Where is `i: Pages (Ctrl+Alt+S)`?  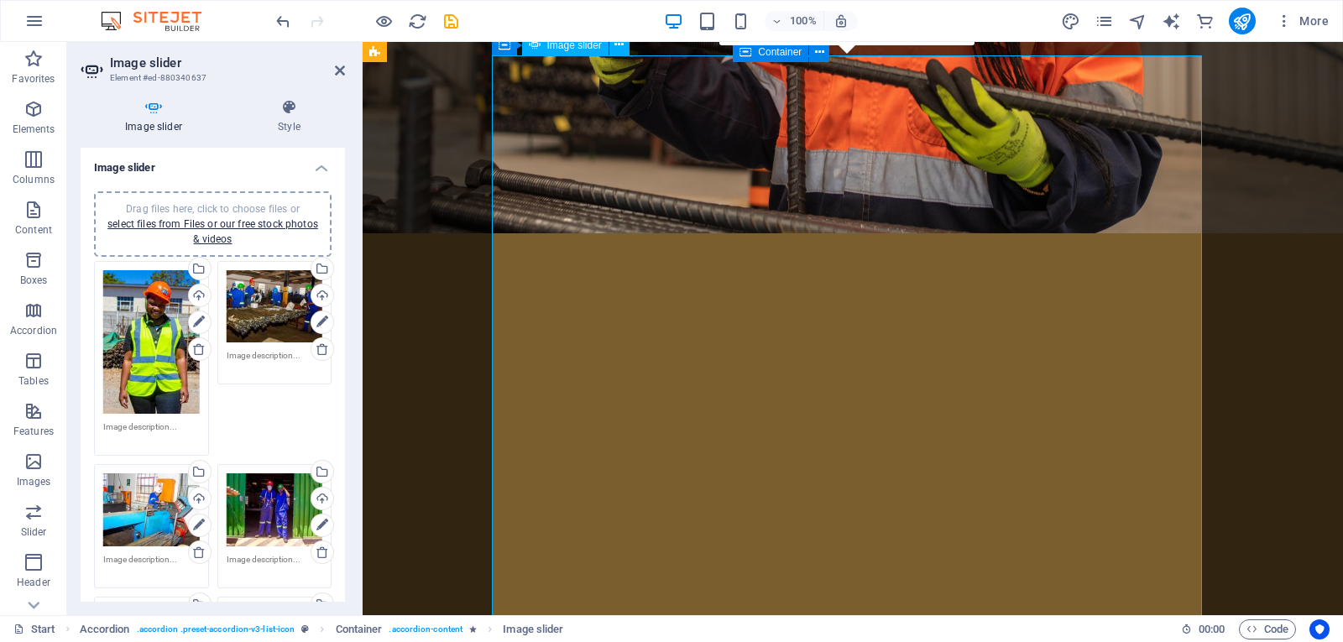 i: Pages (Ctrl+Alt+S) is located at coordinates (1104, 21).